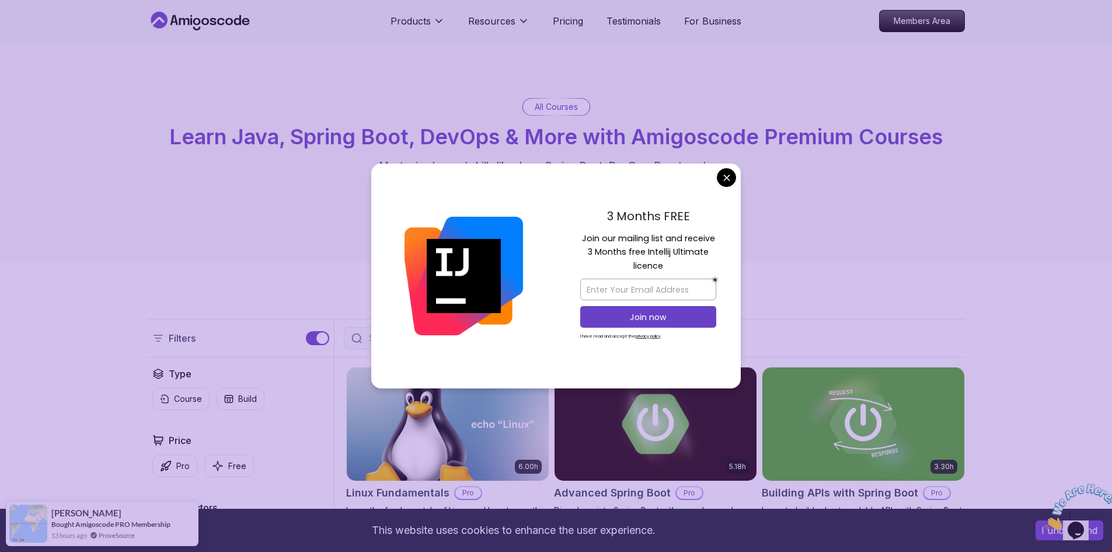 The height and width of the screenshot is (552, 1112). I want to click on p: Members Area, so click(922, 21).